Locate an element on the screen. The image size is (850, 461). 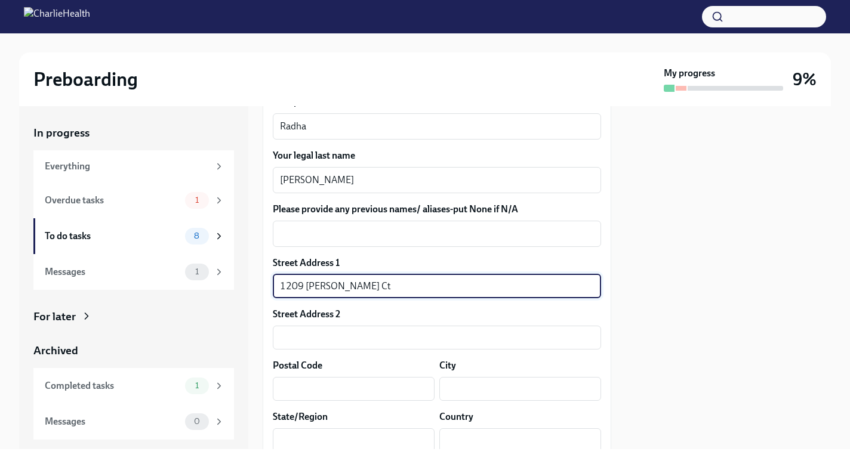
a: Messages1 is located at coordinates (134, 272).